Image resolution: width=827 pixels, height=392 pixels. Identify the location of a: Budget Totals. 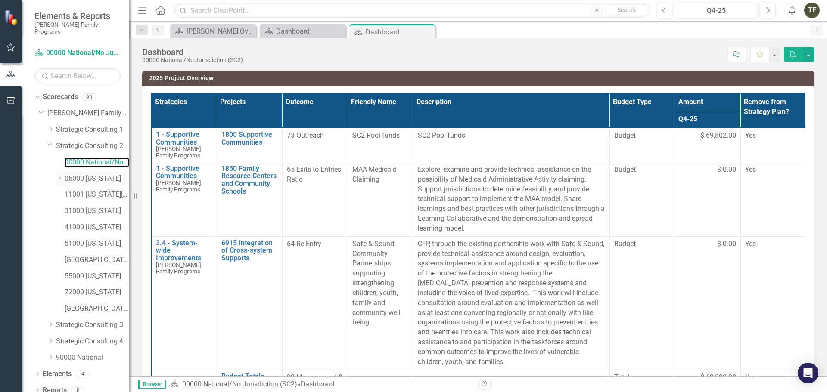
(249, 377).